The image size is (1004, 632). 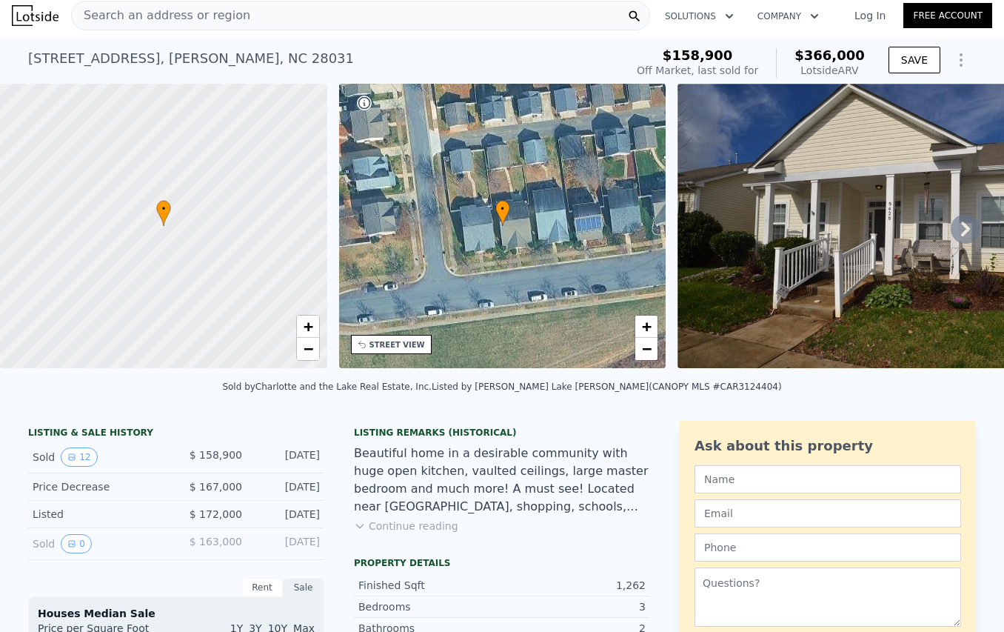 I want to click on input: Phone, so click(x=828, y=547).